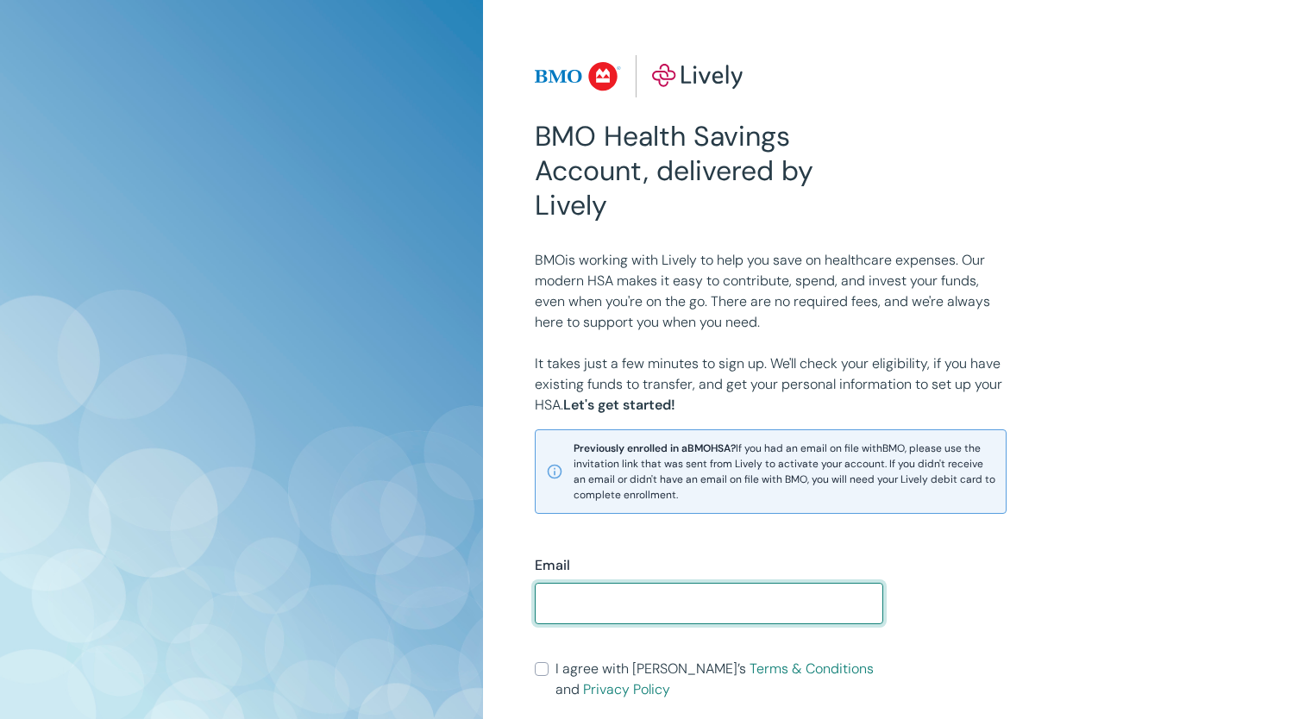 This screenshot has height=719, width=1305. I want to click on strong: Previously enrolled in a BMO HSA?, so click(655, 448).